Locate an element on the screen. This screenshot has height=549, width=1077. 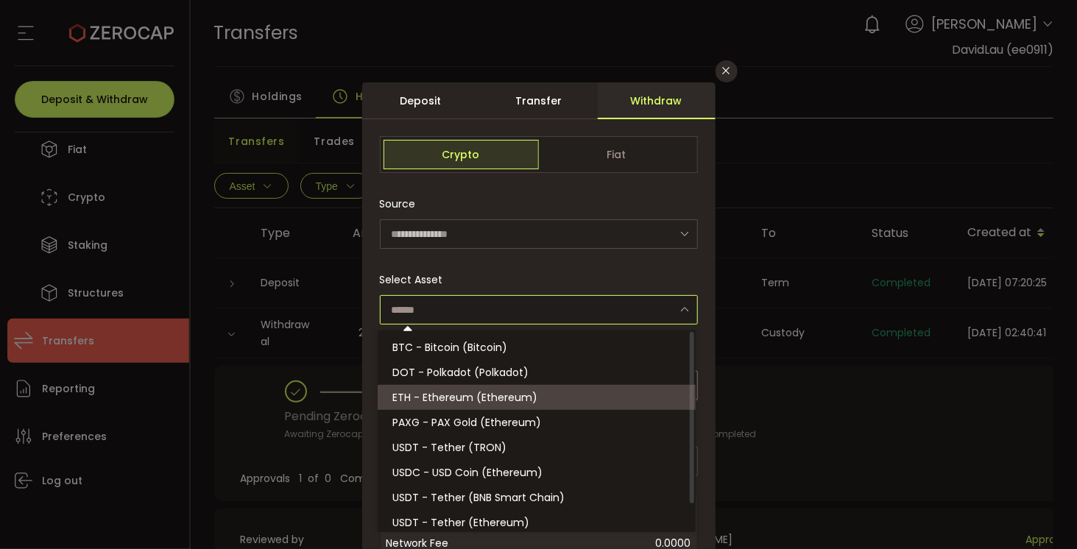
span: USDT - Tether (Ethereum) is located at coordinates (461, 523).